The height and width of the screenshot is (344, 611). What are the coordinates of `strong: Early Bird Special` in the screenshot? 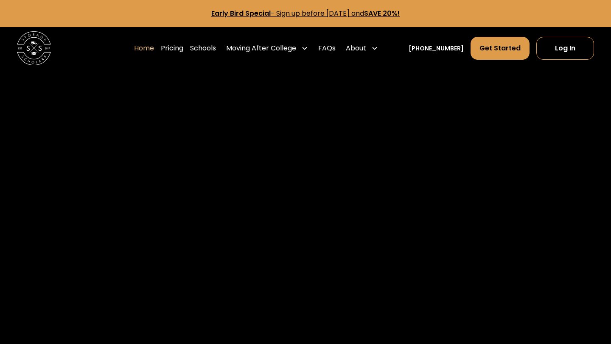 It's located at (241, 13).